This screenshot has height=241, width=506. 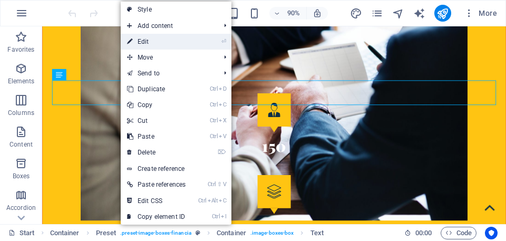 I want to click on span: 00 00, so click(x=423, y=233).